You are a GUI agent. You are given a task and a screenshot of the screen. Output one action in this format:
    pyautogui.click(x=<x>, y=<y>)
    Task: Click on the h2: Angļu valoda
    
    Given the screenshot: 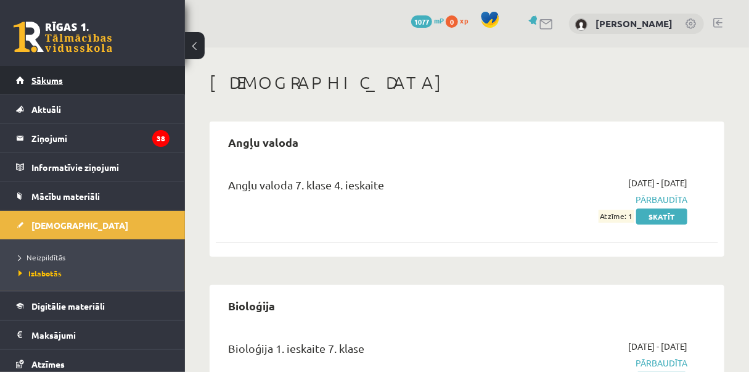 What is the action you would take?
    pyautogui.click(x=263, y=142)
    